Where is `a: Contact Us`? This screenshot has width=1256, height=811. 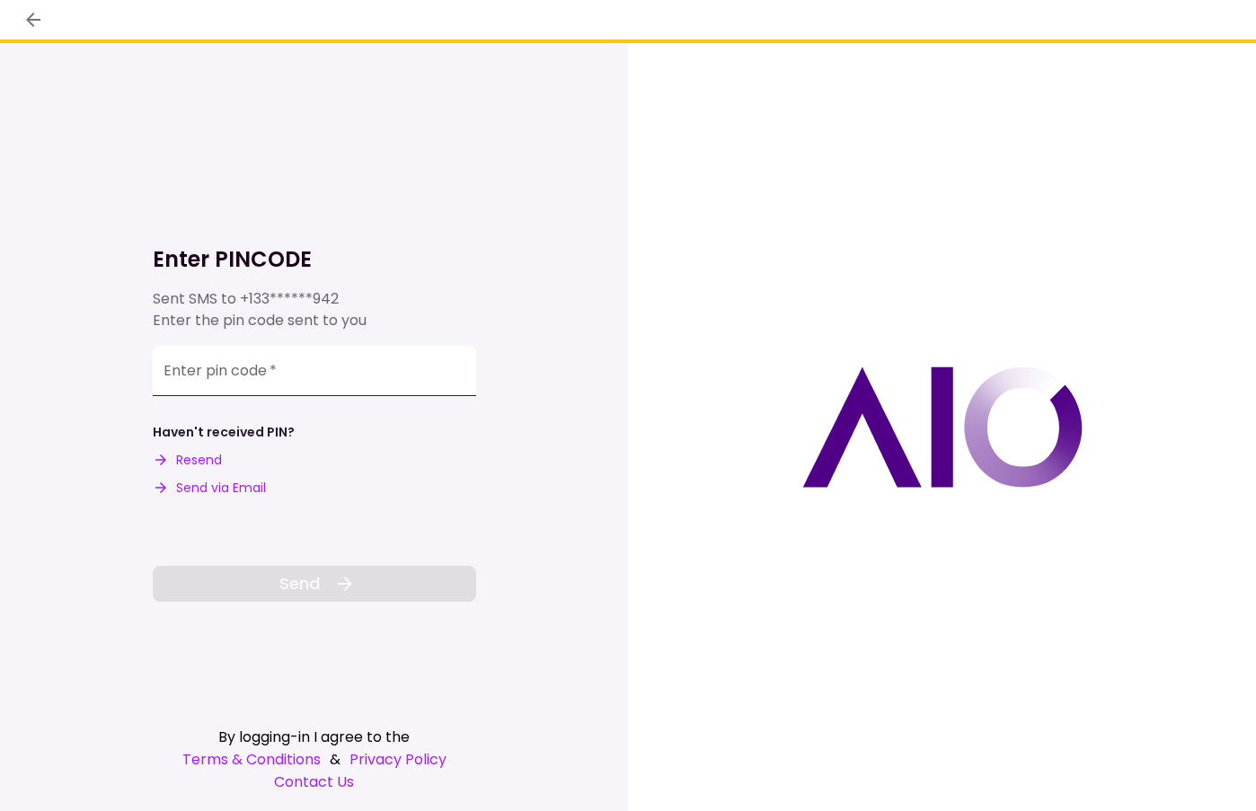 a: Contact Us is located at coordinates (314, 782).